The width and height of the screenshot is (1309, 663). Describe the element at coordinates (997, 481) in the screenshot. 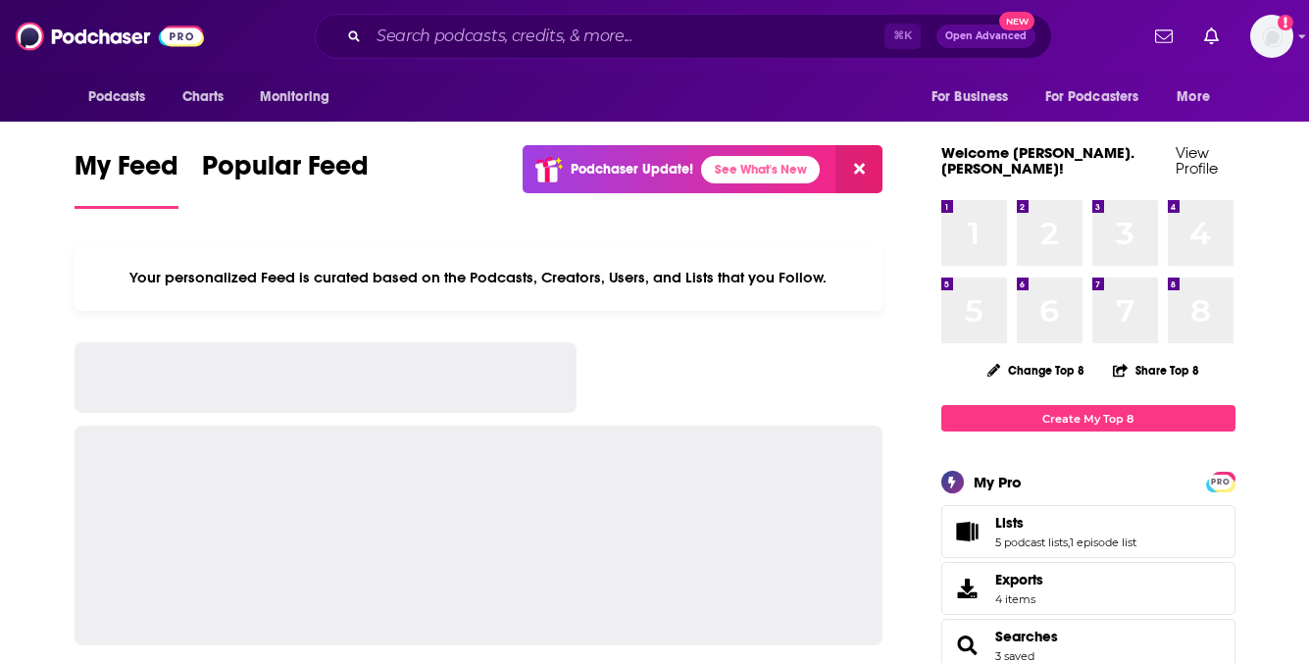

I see `div: My Pro` at that location.